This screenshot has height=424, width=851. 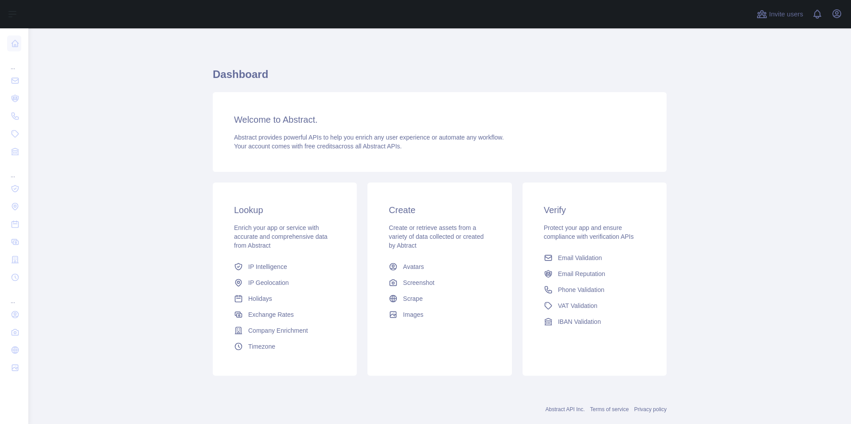 I want to click on a: Company Enrichment, so click(x=285, y=331).